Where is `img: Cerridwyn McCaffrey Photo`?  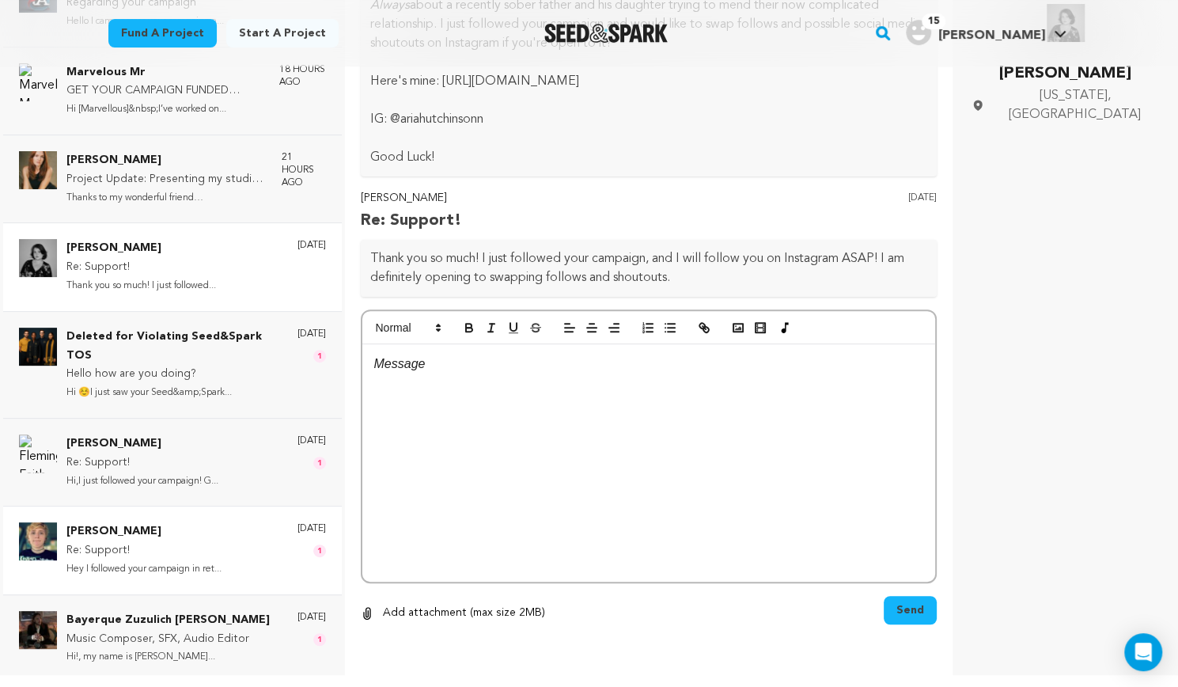
img: Cerridwyn McCaffrey Photo is located at coordinates (38, 170).